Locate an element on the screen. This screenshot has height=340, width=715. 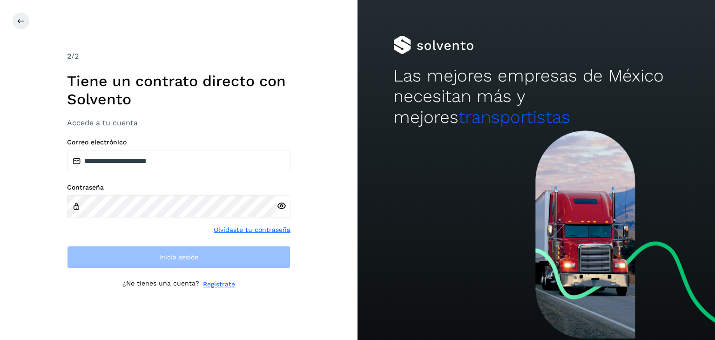
h3: Accede a tu cuenta is located at coordinates (179, 122).